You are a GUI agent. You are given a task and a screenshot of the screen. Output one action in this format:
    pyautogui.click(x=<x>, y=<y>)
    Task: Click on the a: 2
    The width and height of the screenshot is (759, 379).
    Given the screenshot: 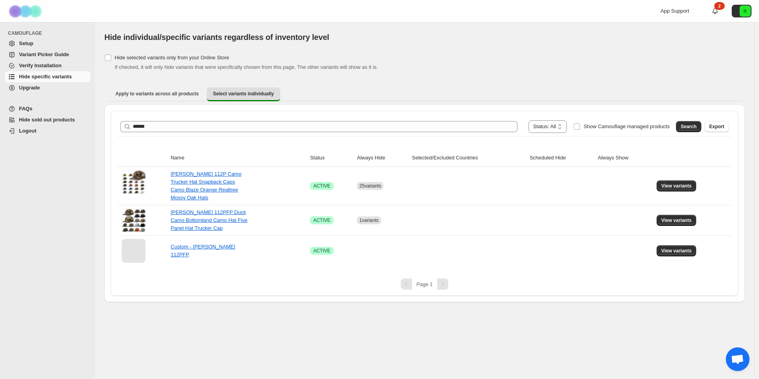 What is the action you would take?
    pyautogui.click(x=715, y=11)
    